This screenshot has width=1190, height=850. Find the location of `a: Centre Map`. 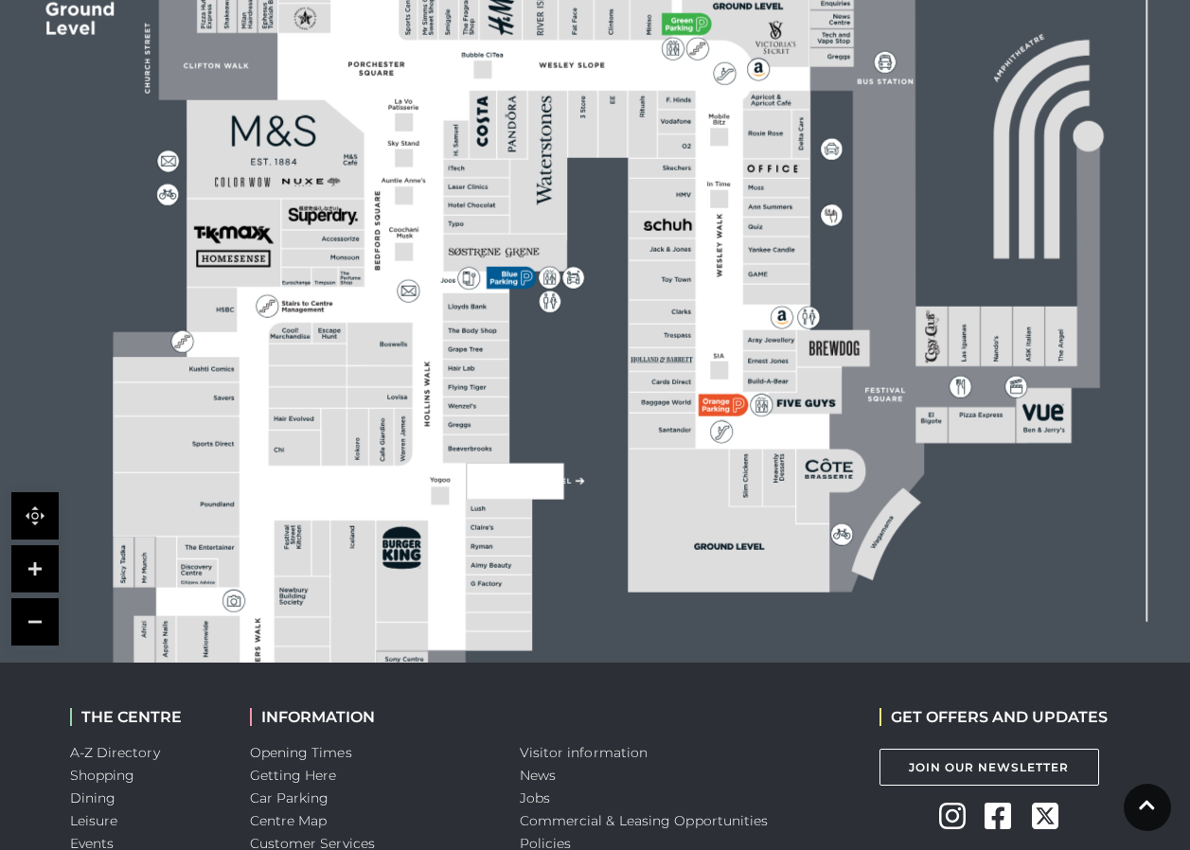

a: Centre Map is located at coordinates (289, 821).